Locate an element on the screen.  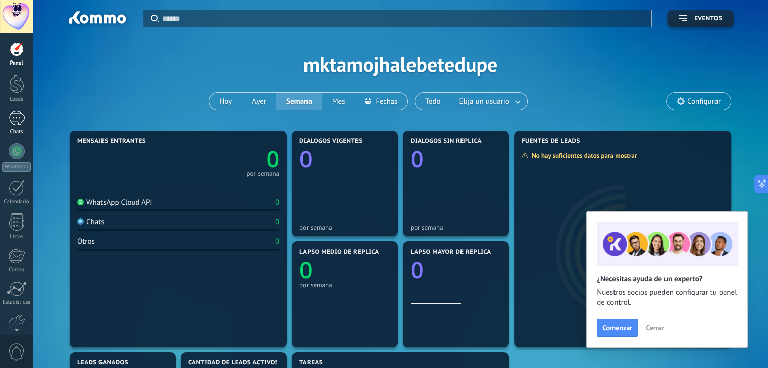
span: Cerrar is located at coordinates (654, 328).